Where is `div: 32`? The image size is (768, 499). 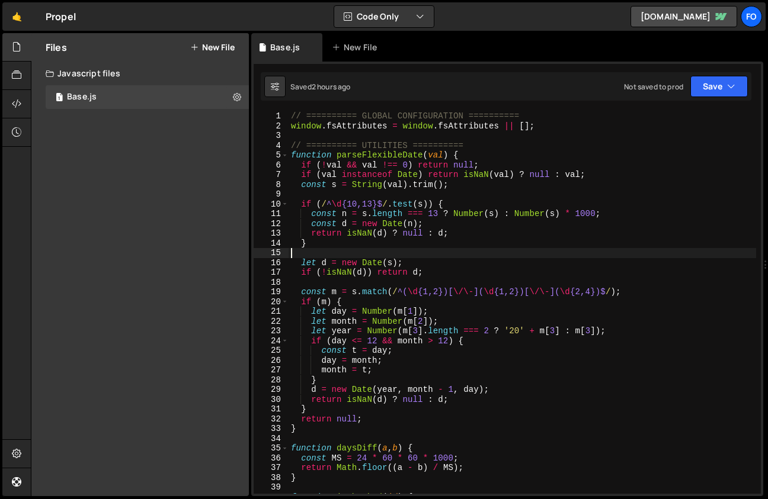 div: 32 is located at coordinates (271, 419).